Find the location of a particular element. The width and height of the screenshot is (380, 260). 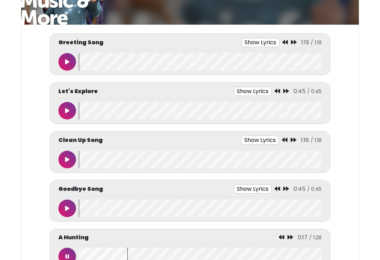

span: 1:18 is located at coordinates (305, 140).